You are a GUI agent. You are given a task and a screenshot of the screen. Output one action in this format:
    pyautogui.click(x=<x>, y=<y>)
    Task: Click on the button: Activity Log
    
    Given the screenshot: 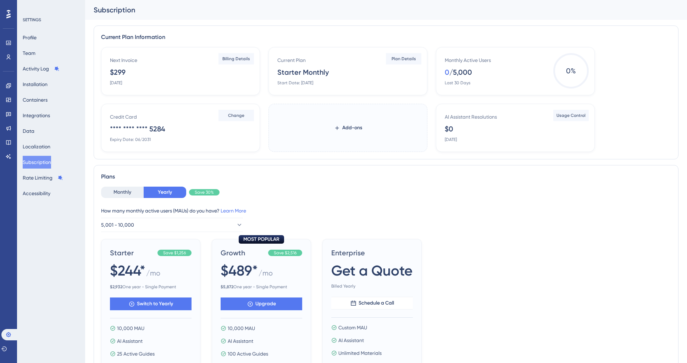 What is the action you would take?
    pyautogui.click(x=41, y=69)
    